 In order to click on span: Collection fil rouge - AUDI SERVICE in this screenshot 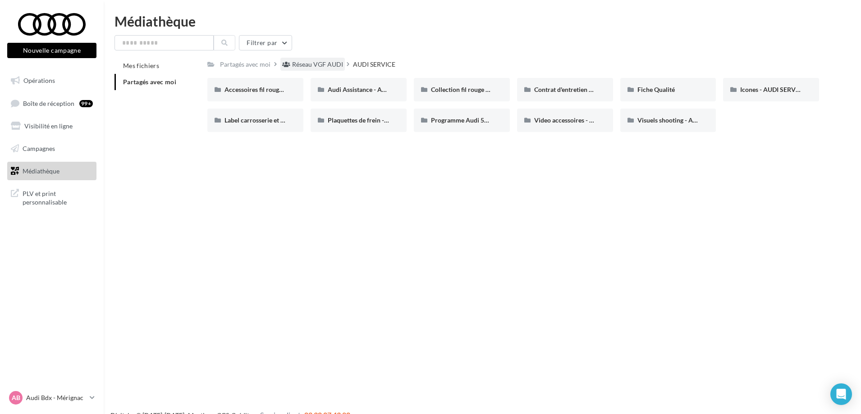, I will do `click(481, 89)`.